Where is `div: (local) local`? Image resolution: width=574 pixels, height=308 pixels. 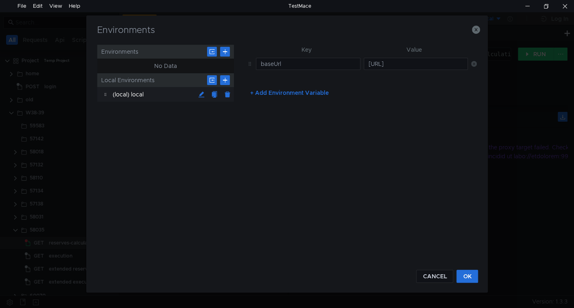 div: (local) local is located at coordinates (154, 94).